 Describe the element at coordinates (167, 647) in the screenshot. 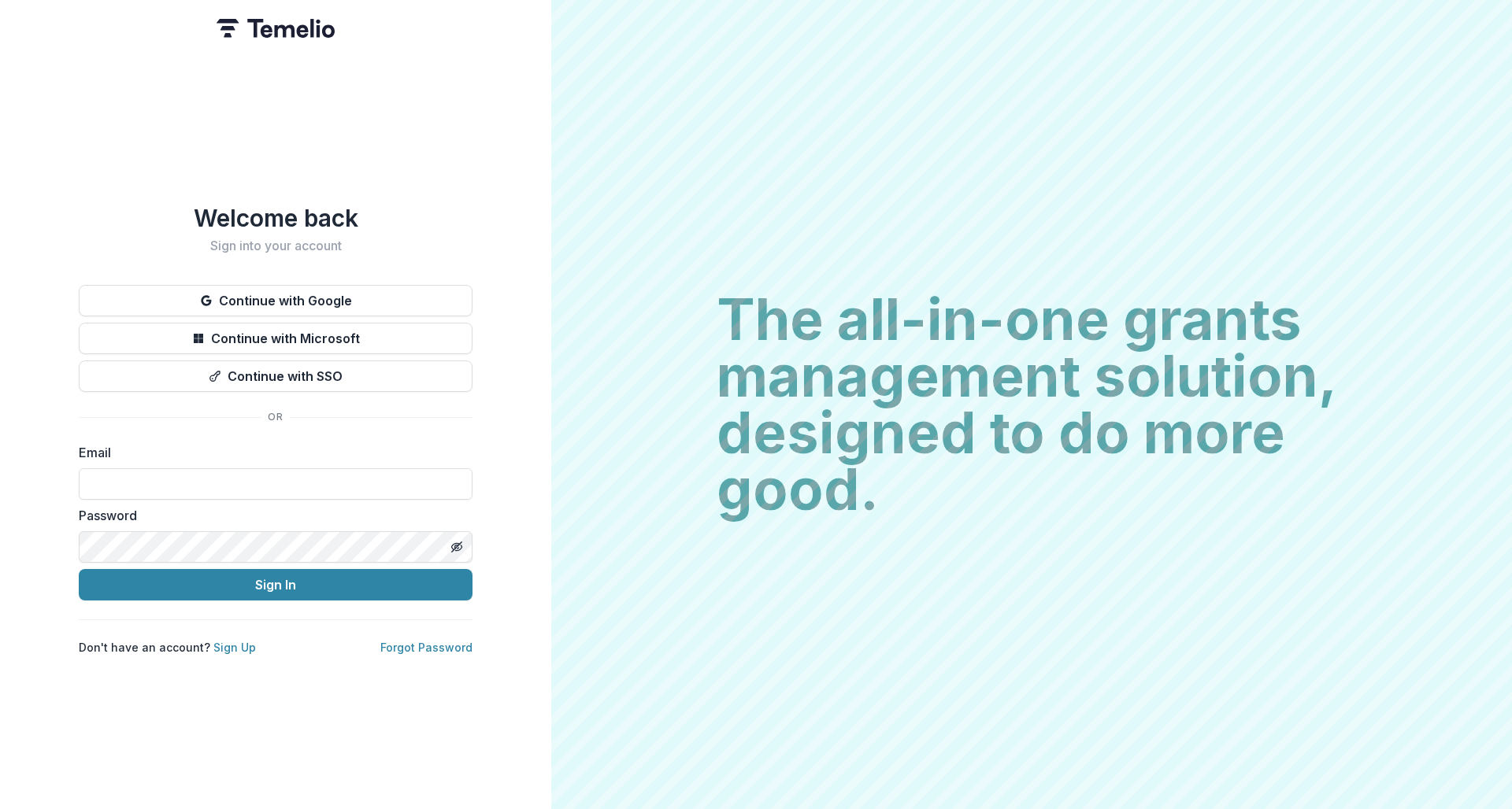

I see `p: Don't have an account?` at that location.